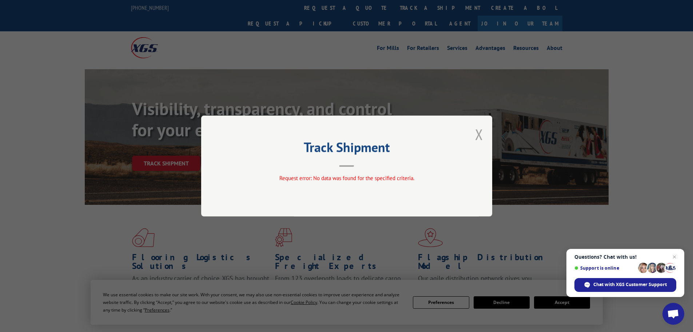  I want to click on div: Open chat, so click(674, 313).